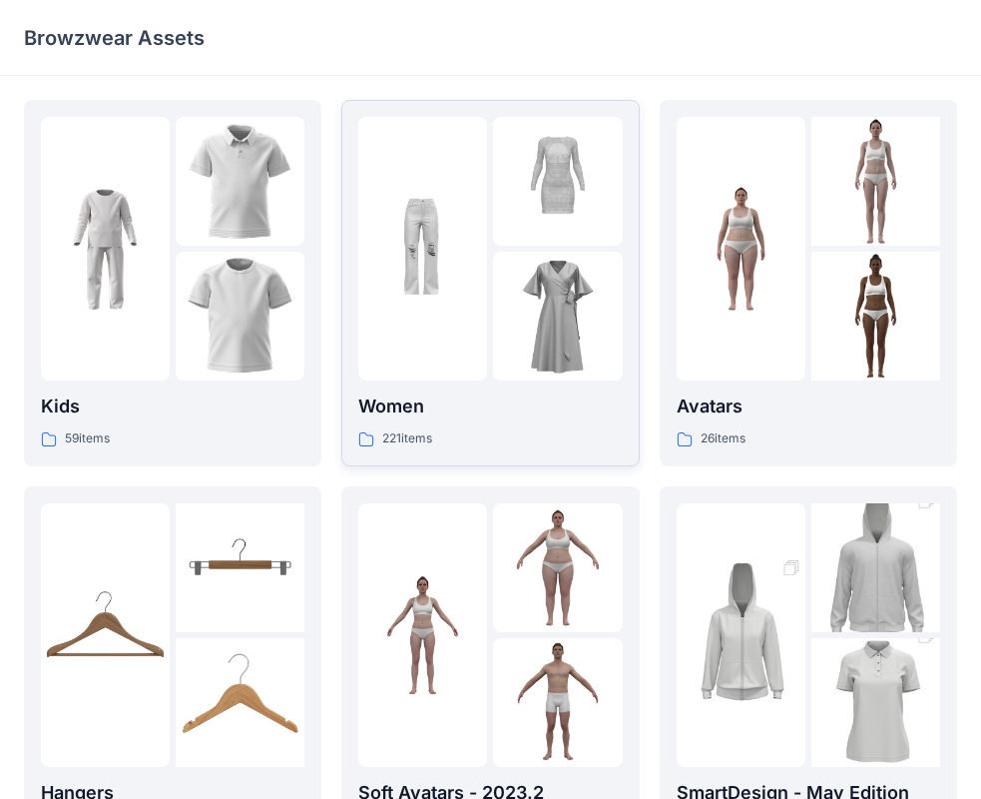  I want to click on p: 221 items, so click(407, 438).